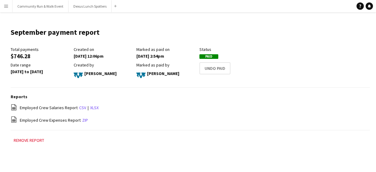 This screenshot has height=172, width=376. I want to click on a: zip, so click(85, 120).